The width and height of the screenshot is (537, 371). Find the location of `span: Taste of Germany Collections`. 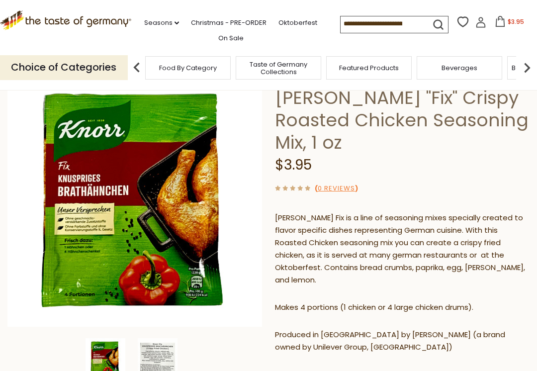

span: Taste of Germany Collections is located at coordinates (279, 68).